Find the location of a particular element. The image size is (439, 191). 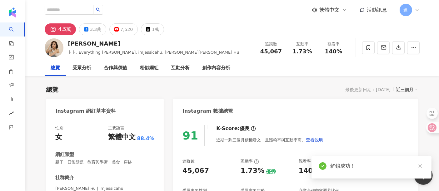

span: 140% is located at coordinates (334, 52).